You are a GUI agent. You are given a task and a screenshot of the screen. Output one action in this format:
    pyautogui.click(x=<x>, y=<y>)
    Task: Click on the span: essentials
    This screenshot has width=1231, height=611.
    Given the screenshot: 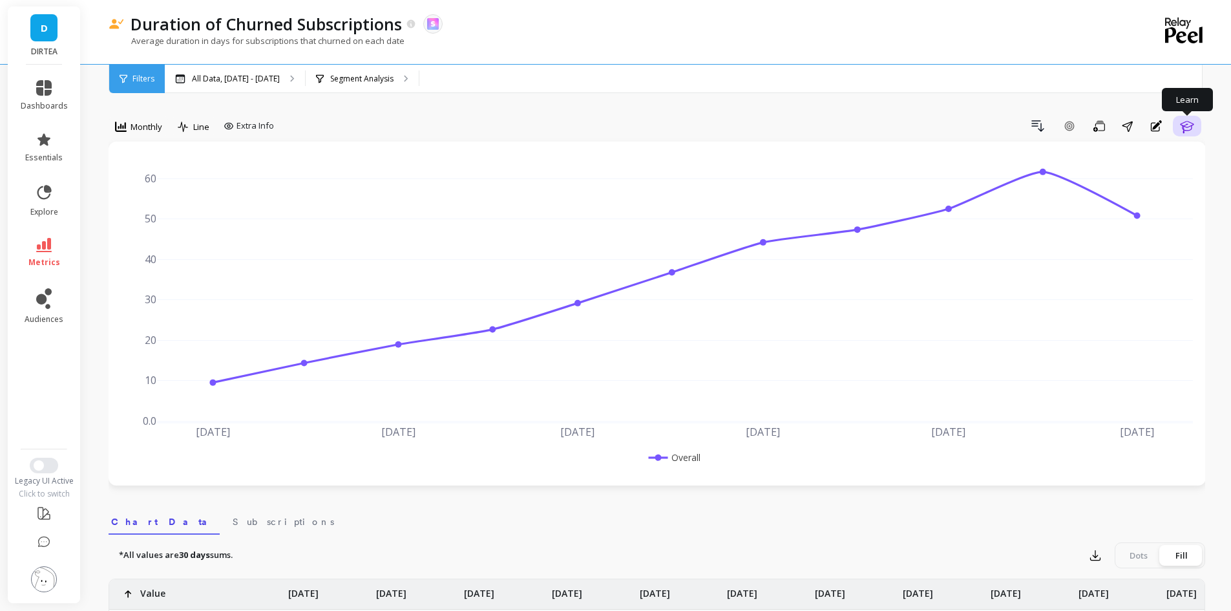 What is the action you would take?
    pyautogui.click(x=44, y=158)
    